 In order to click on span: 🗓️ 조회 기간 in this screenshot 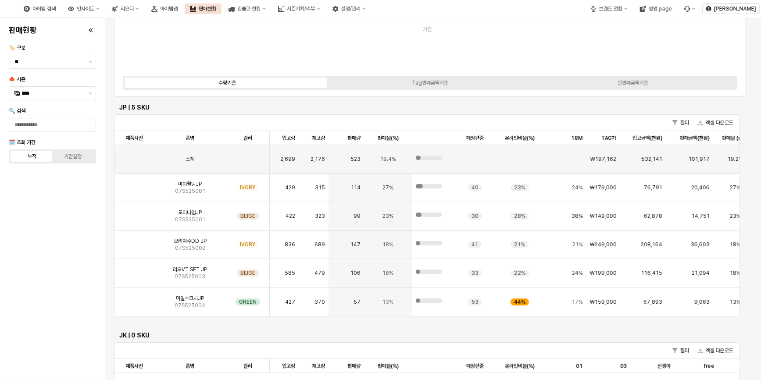, I will do `click(22, 142)`.